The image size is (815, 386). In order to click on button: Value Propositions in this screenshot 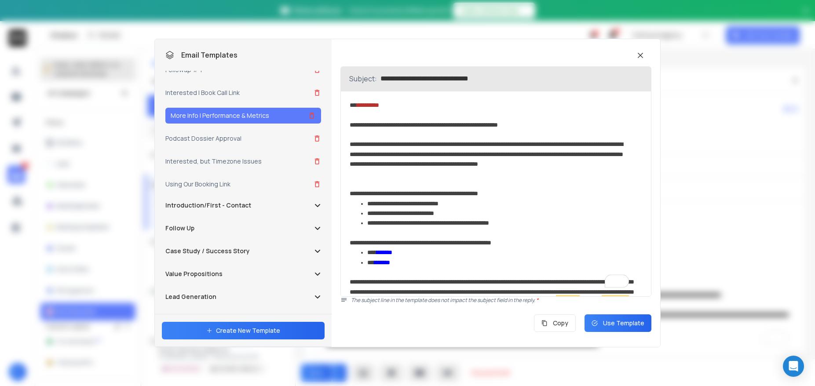, I will do `click(243, 274)`.